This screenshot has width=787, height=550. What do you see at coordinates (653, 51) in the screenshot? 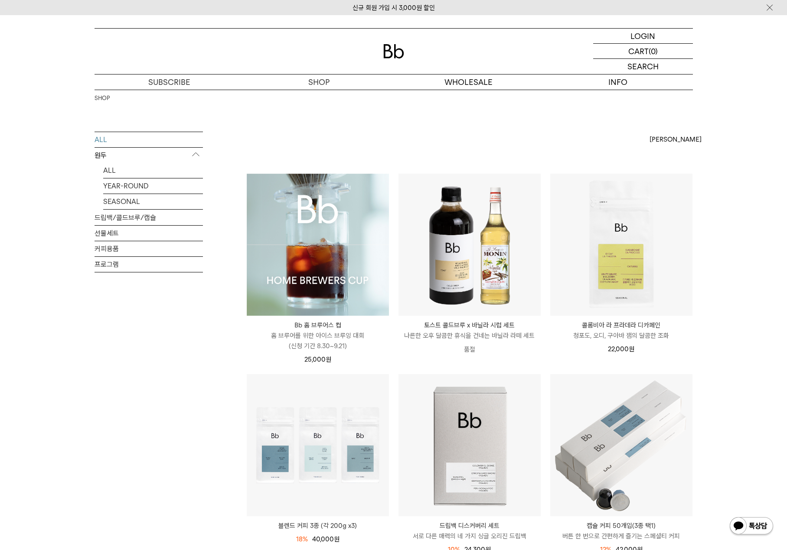
I see `p: (0)` at bounding box center [653, 51].